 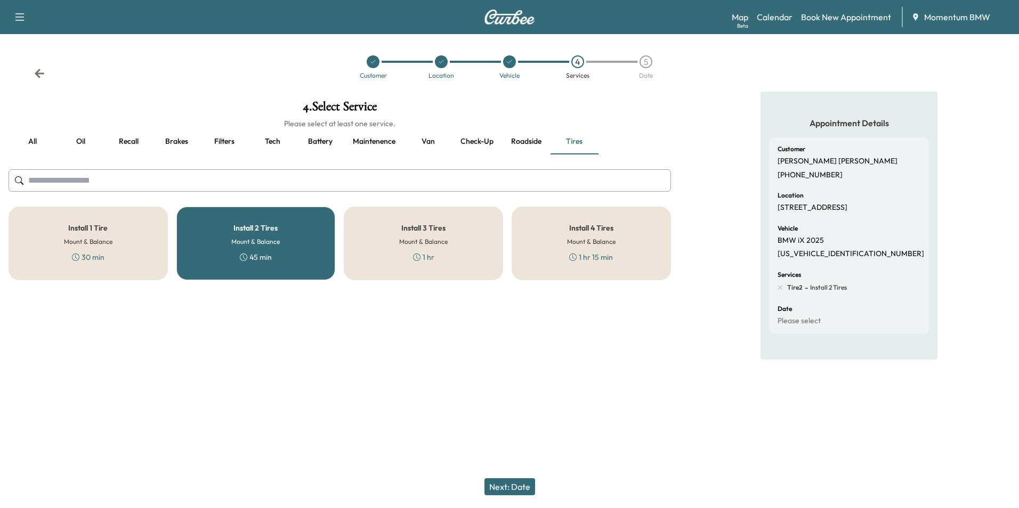 I want to click on div: Date, so click(x=646, y=76).